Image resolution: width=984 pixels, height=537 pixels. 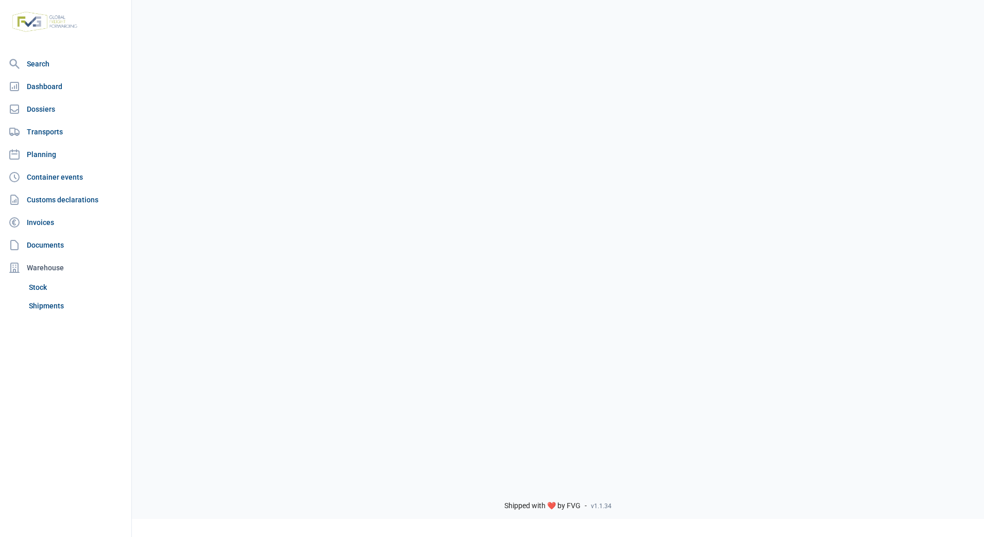 What do you see at coordinates (65, 268) in the screenshot?
I see `div: Warehouse` at bounding box center [65, 268].